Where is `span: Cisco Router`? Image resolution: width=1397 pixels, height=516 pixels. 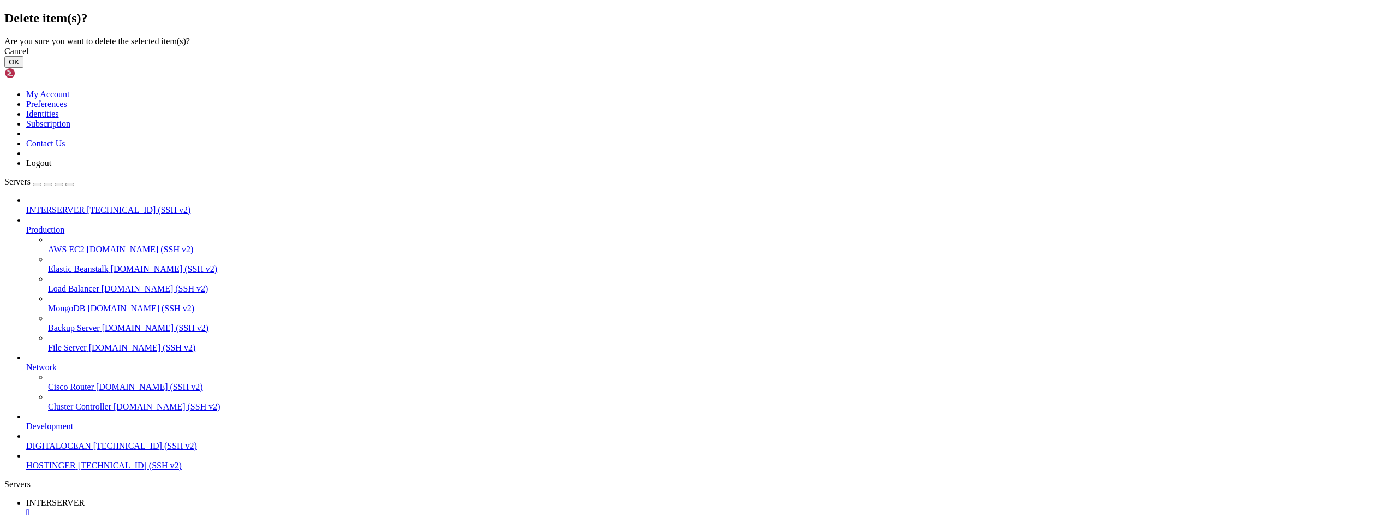
span: Cisco Router is located at coordinates (71, 386).